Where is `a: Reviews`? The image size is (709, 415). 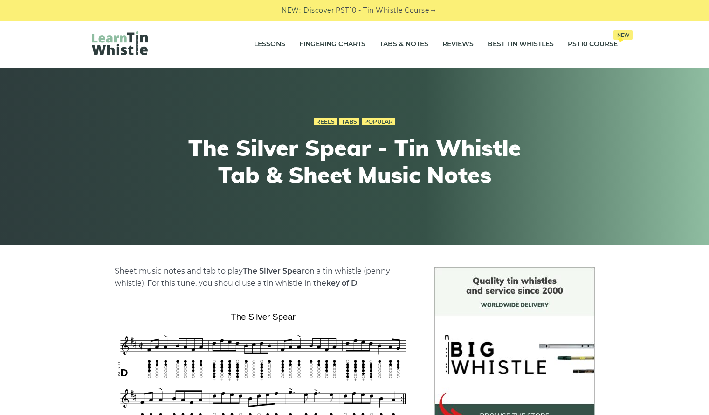
a: Reviews is located at coordinates (458, 44).